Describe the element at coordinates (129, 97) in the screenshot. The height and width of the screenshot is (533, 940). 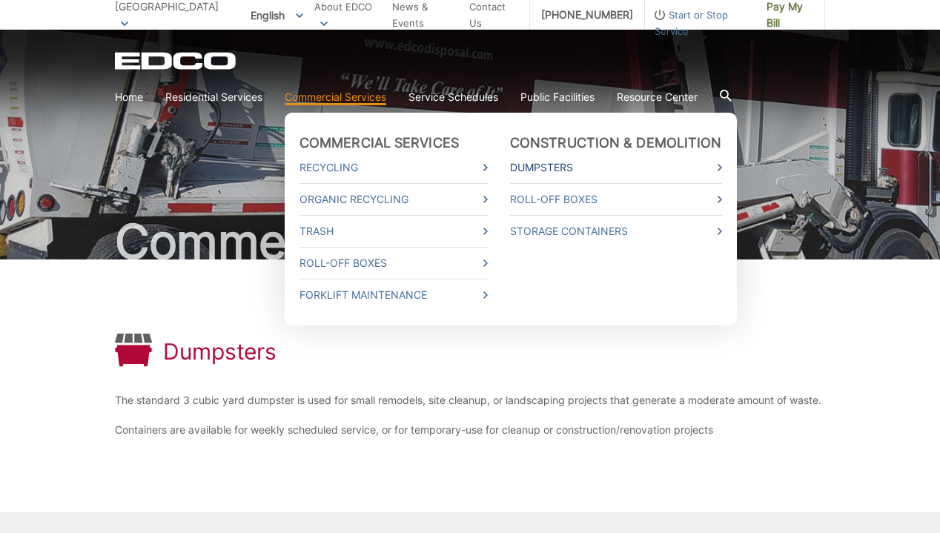
I see `a: Home` at that location.